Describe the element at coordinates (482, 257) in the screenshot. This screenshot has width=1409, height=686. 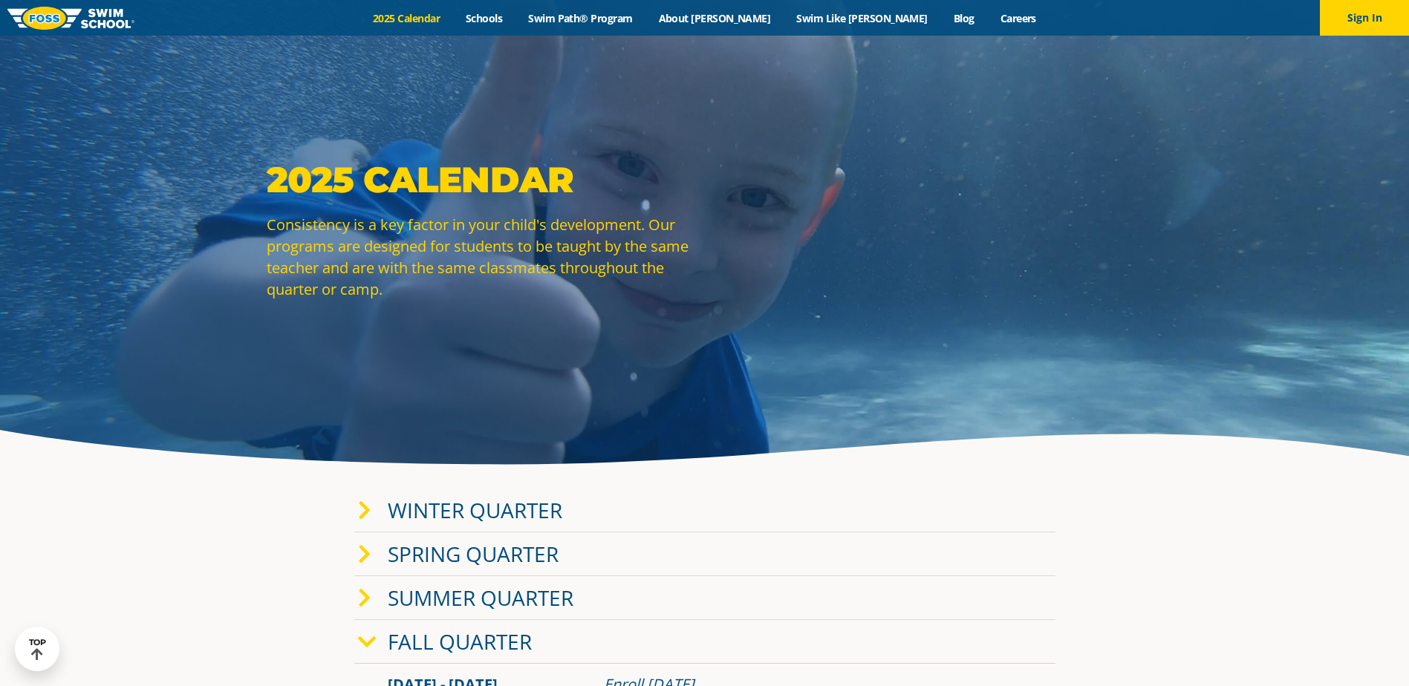
I see `p: Consistency is a key factor in your child's development. Our programs are designed for students t...` at that location.